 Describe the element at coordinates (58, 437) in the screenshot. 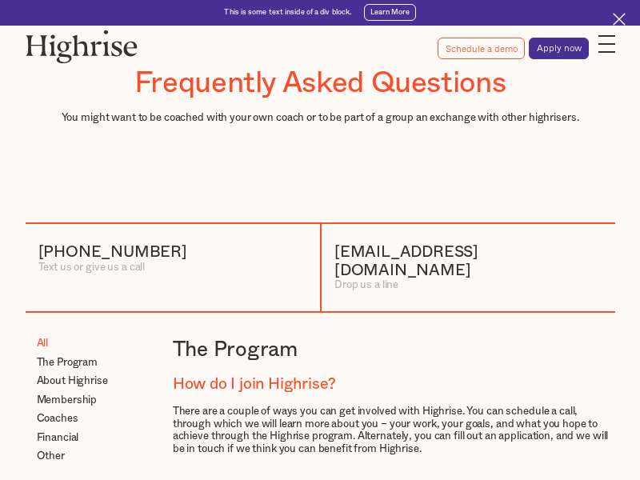

I see `span: Financial` at that location.